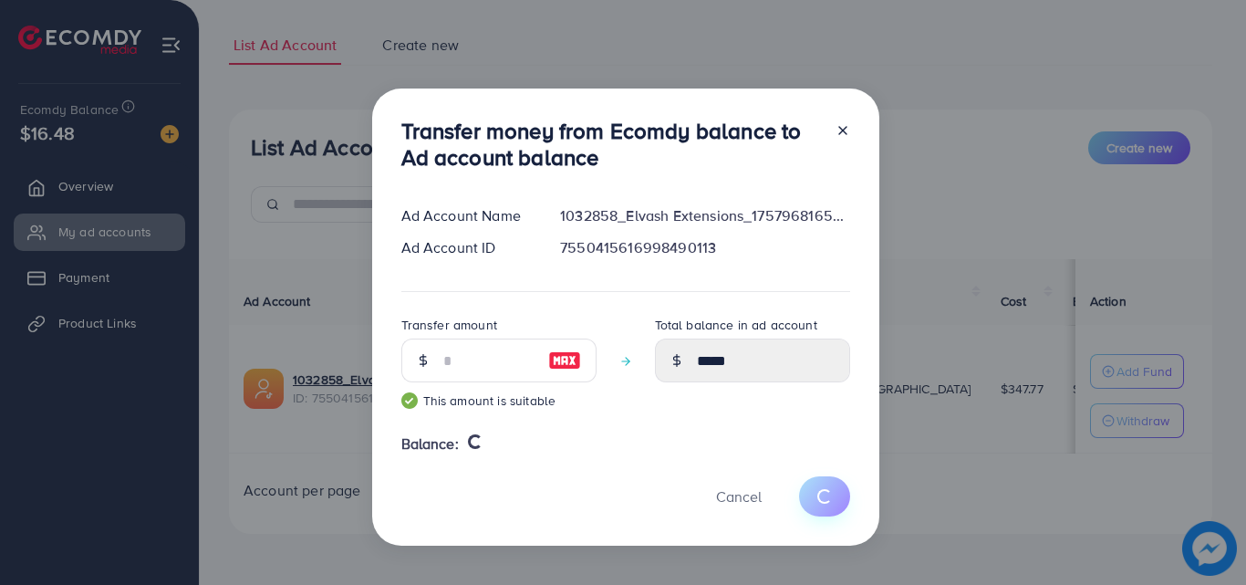 The height and width of the screenshot is (585, 1246). I want to click on div: Ad Account Name, so click(466, 215).